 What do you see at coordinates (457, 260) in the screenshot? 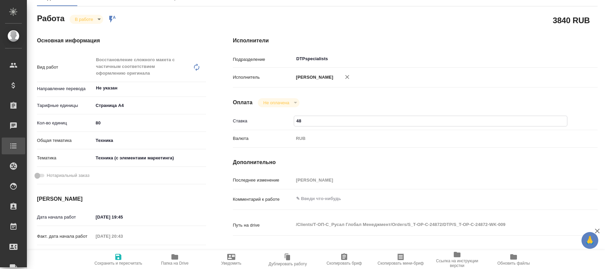
I see `button: Ссылка на инструкции верстки` at bounding box center [457, 260].